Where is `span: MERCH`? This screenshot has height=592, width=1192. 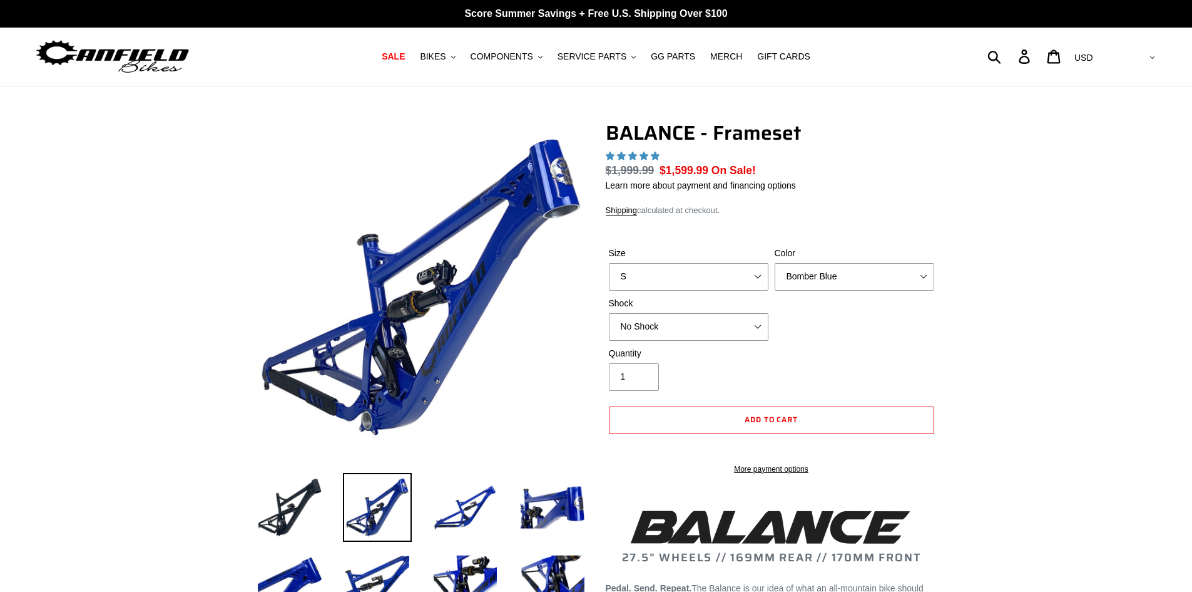 span: MERCH is located at coordinates (726, 56).